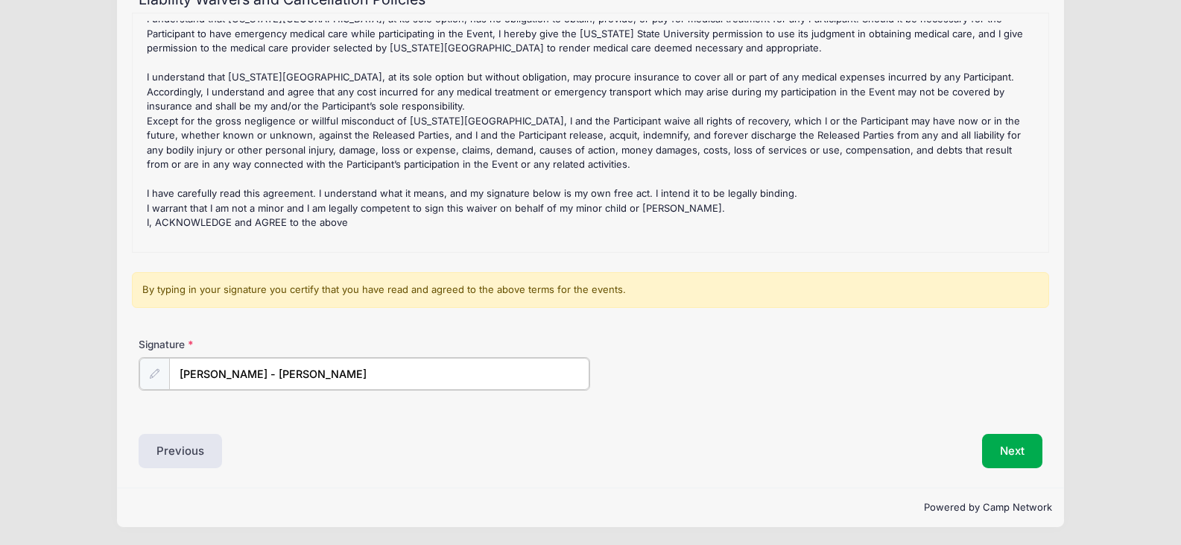  I want to click on button: Previous, so click(180, 451).